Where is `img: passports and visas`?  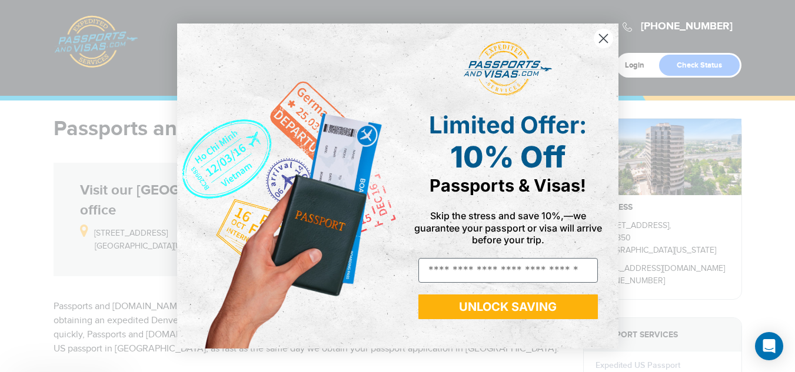
img: passports and visas is located at coordinates (508, 69).